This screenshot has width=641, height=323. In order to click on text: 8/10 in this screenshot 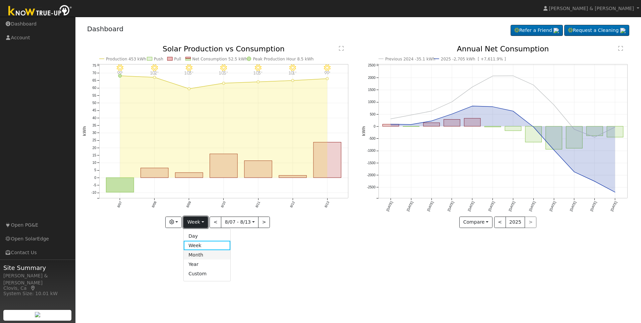, I will do `click(223, 204)`.